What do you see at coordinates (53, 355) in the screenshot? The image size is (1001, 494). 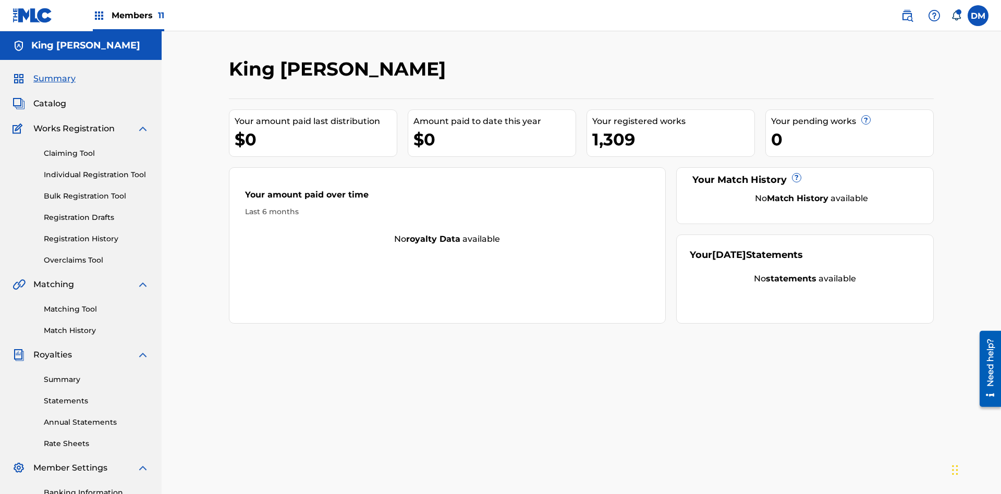 I see `span: Royalties` at bounding box center [53, 355].